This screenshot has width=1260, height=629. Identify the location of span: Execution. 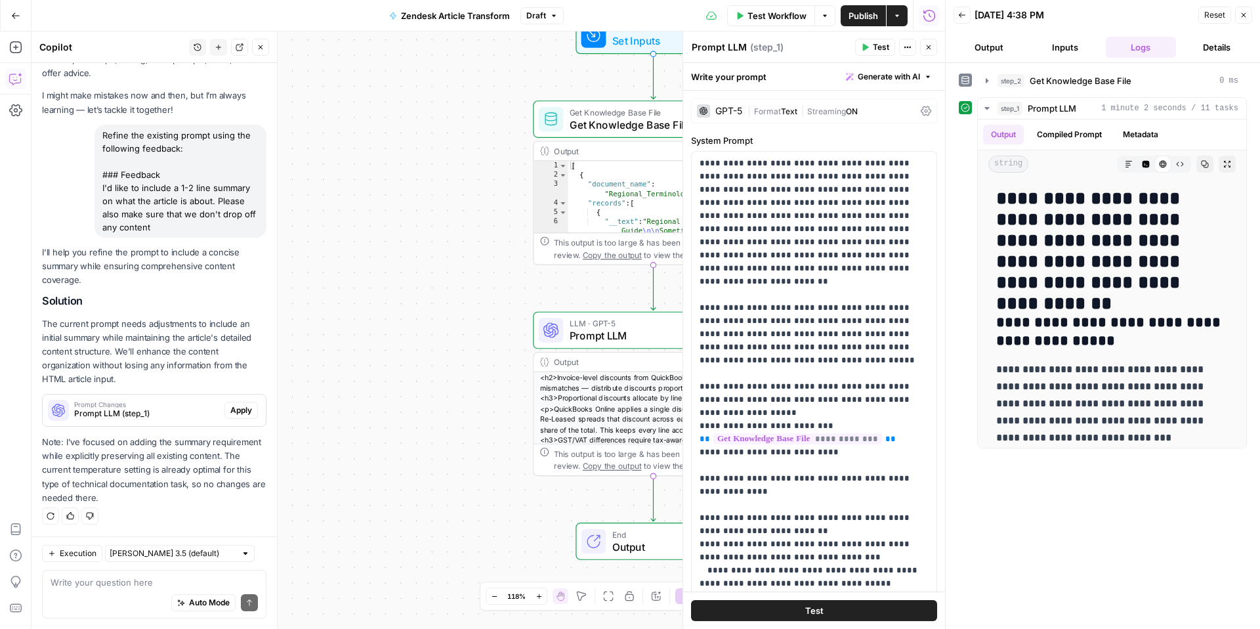
(78, 553).